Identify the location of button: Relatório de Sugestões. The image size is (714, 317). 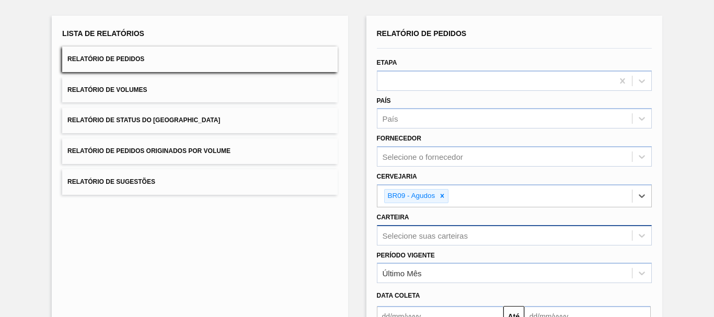
(200, 182).